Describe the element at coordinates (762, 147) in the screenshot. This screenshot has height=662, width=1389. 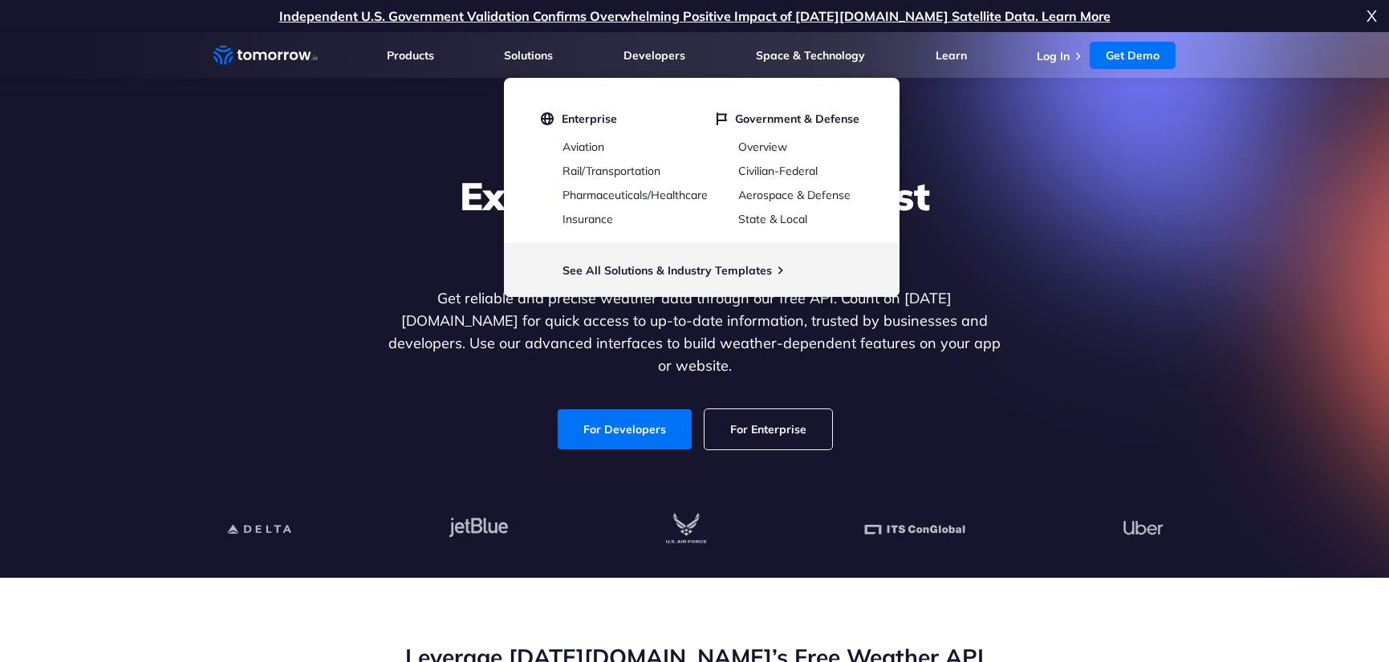
I see `a: Overview` at that location.